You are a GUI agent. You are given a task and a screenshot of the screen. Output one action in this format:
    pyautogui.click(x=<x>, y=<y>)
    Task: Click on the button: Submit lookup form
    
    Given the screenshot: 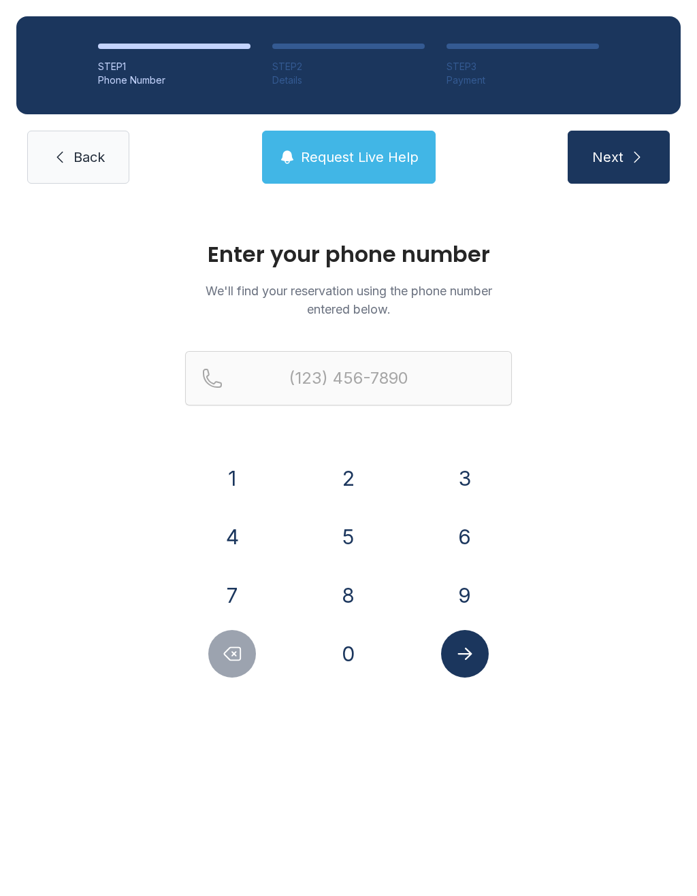 What is the action you would take?
    pyautogui.click(x=465, y=654)
    